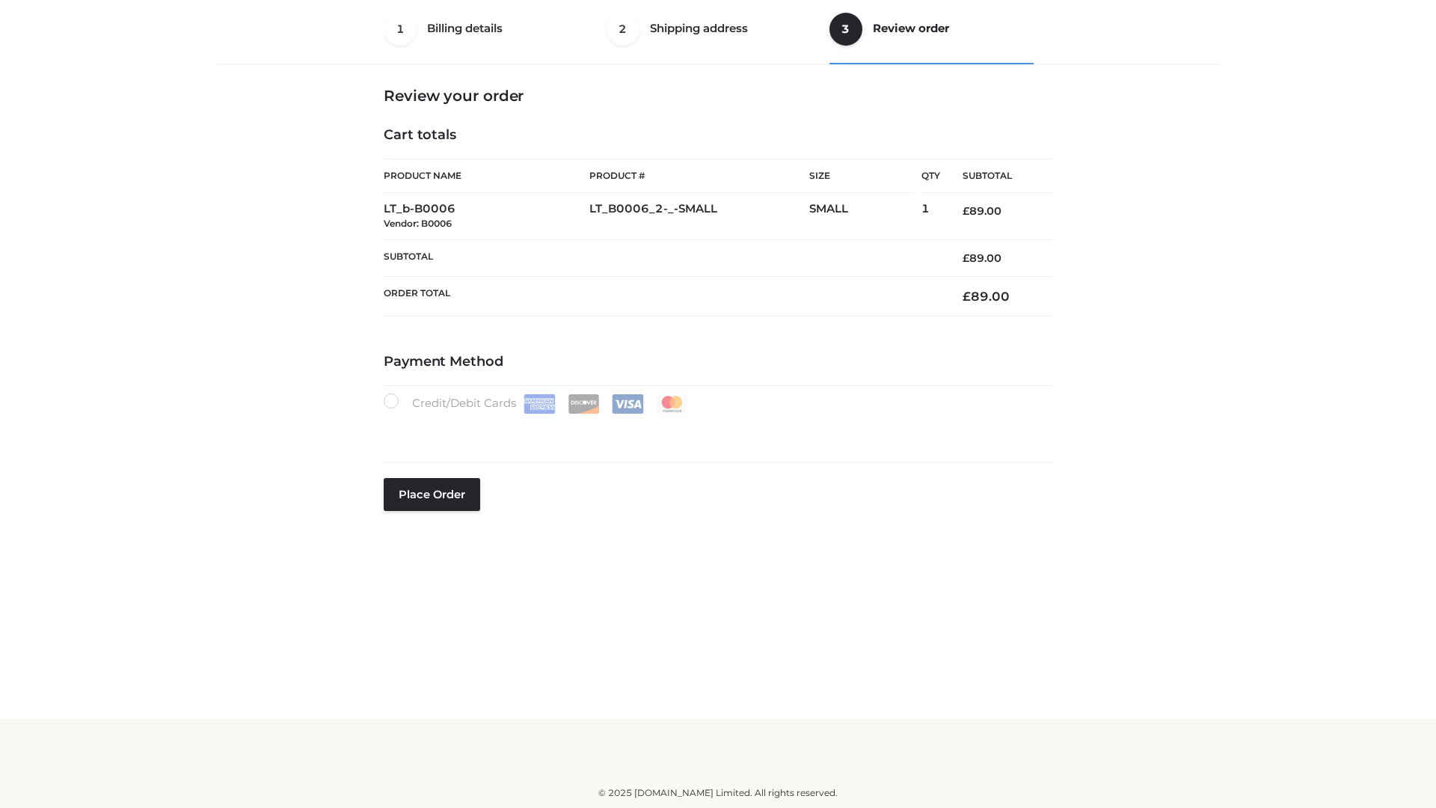 The height and width of the screenshot is (808, 1436). I want to click on small: Vendor: B0006, so click(417, 223).